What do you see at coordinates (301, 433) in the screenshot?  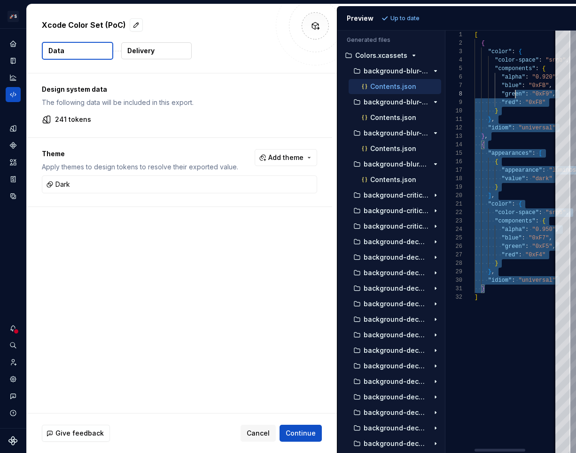 I see `button: Continue` at bounding box center [301, 433].